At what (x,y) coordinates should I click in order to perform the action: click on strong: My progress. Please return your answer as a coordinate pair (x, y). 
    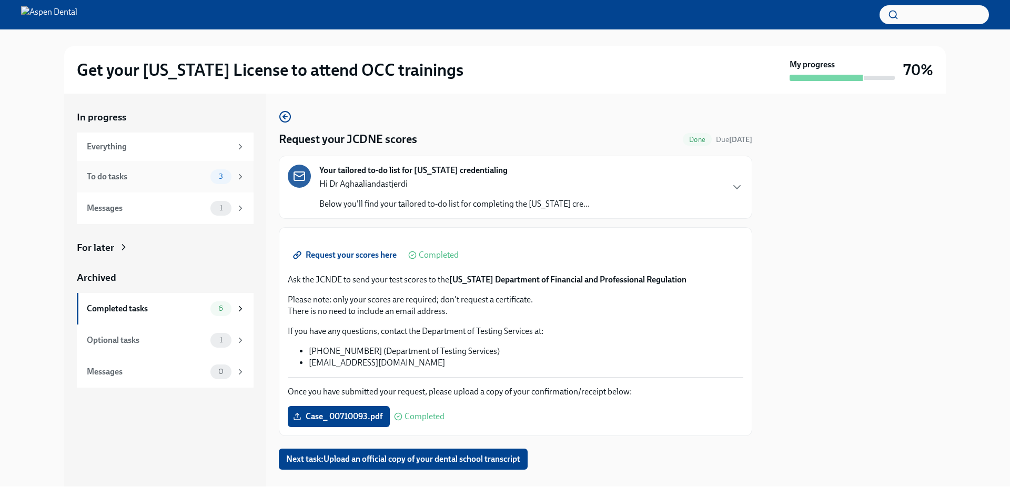
    Looking at the image, I should click on (812, 65).